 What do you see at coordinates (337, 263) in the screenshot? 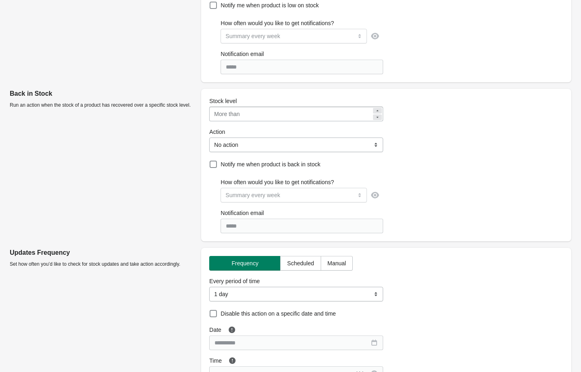
I see `span: Manual` at bounding box center [337, 263].